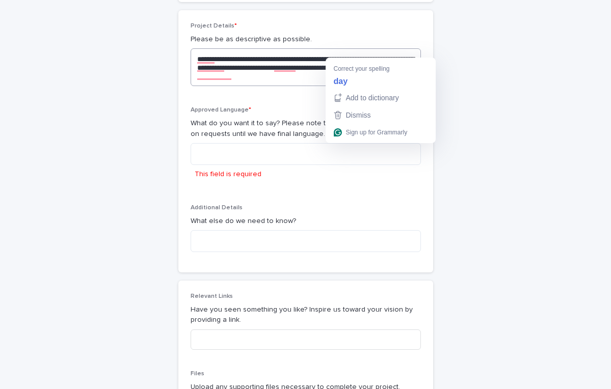 Image resolution: width=611 pixels, height=389 pixels. Describe the element at coordinates (197, 374) in the screenshot. I see `span: Files` at that location.